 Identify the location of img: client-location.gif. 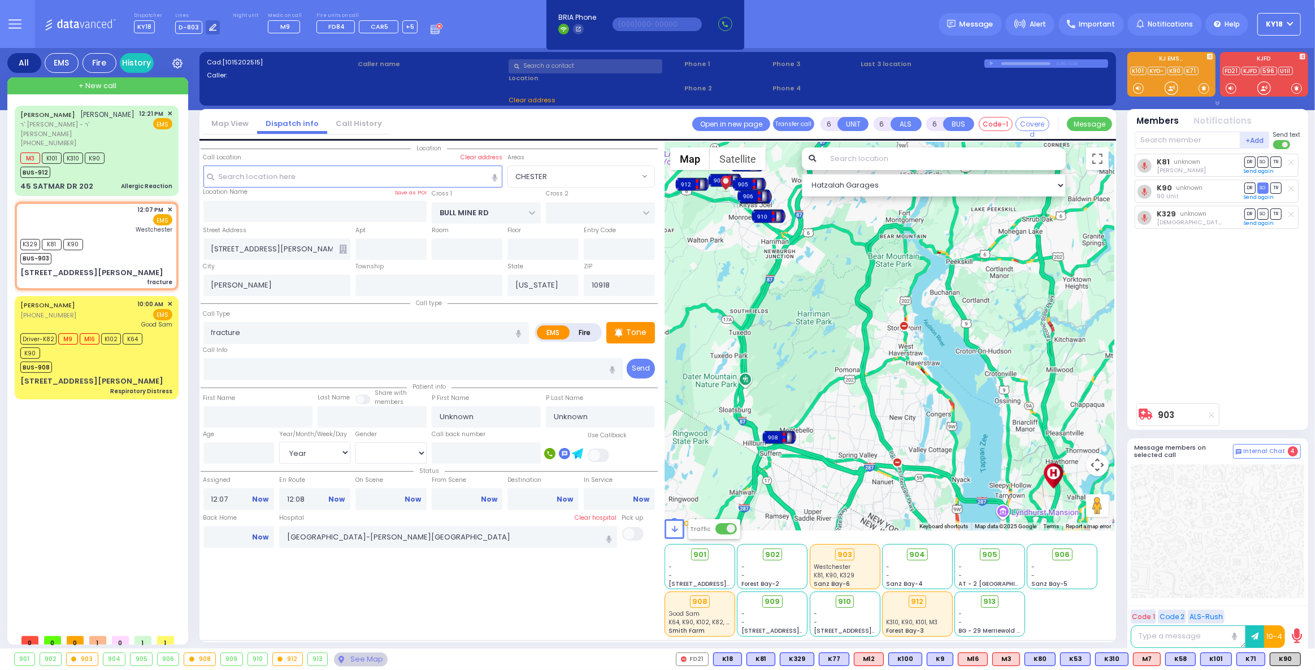
(725, 180).